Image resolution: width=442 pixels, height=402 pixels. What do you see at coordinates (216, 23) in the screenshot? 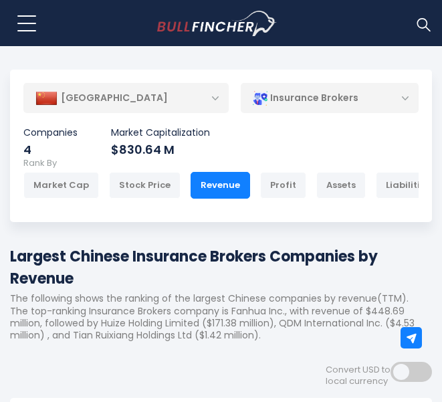
I see `img: Bullfincher logo` at bounding box center [216, 23].